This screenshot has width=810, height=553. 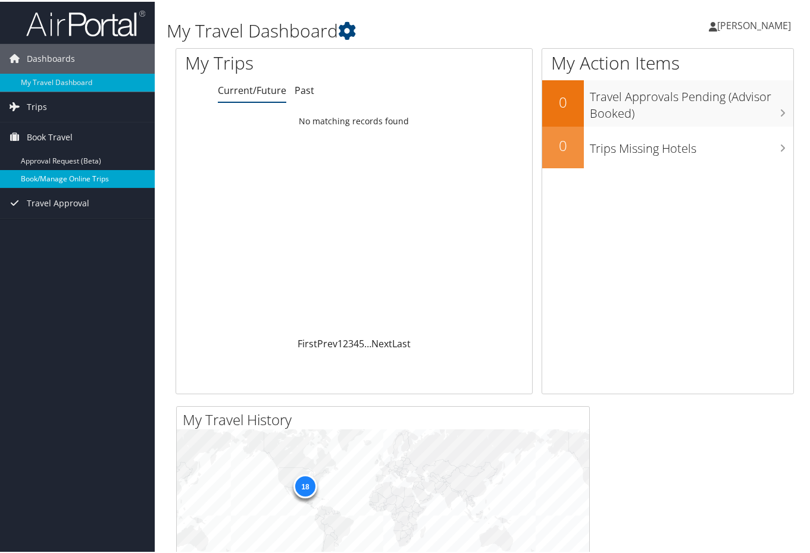 What do you see at coordinates (668, 61) in the screenshot?
I see `h1: My Action Items` at bounding box center [668, 61].